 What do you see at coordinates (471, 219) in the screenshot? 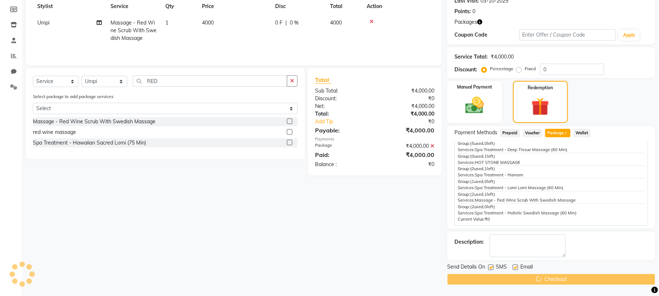
I see `span: Current Value:` at bounding box center [471, 219].